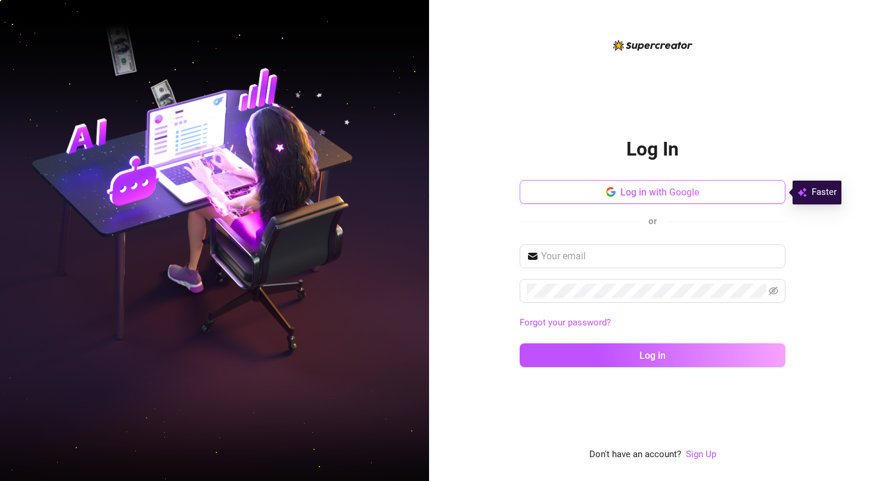  Describe the element at coordinates (635, 455) in the screenshot. I see `span: Don't have an account?` at that location.